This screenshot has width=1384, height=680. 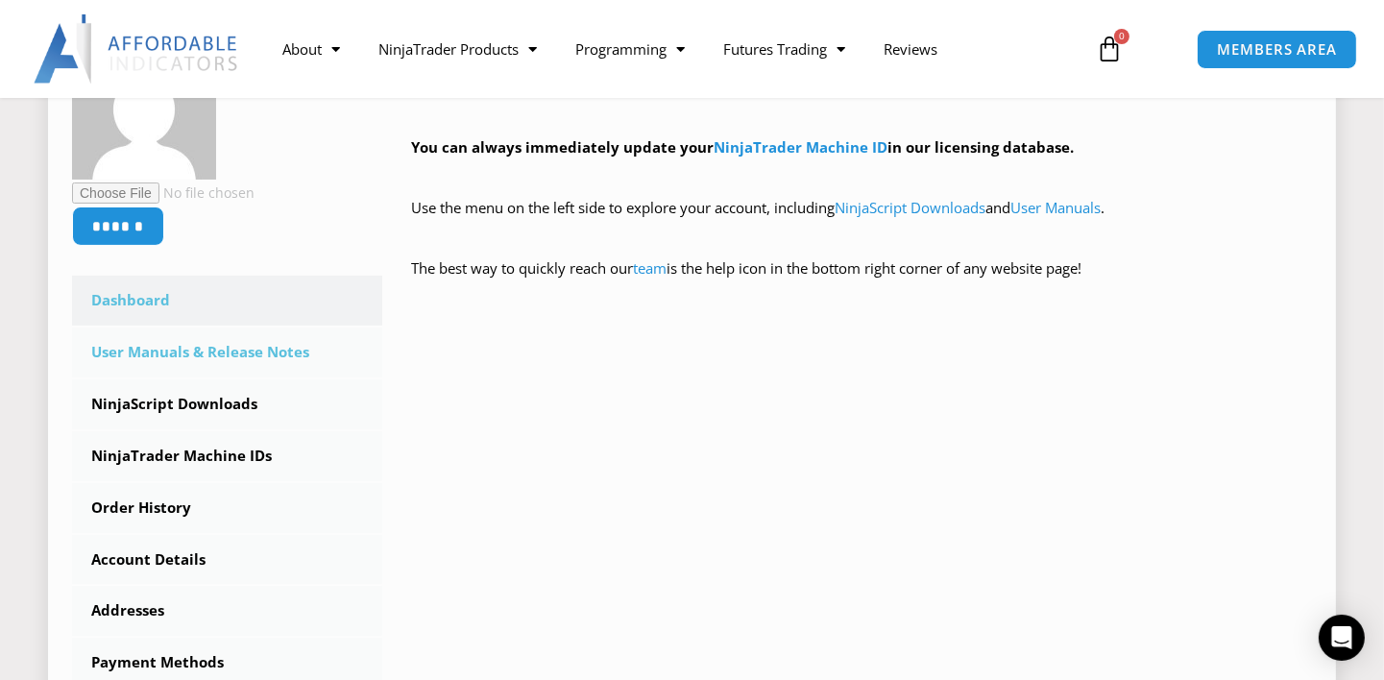 What do you see at coordinates (784, 49) in the screenshot?
I see `a: Futures Trading` at bounding box center [784, 49].